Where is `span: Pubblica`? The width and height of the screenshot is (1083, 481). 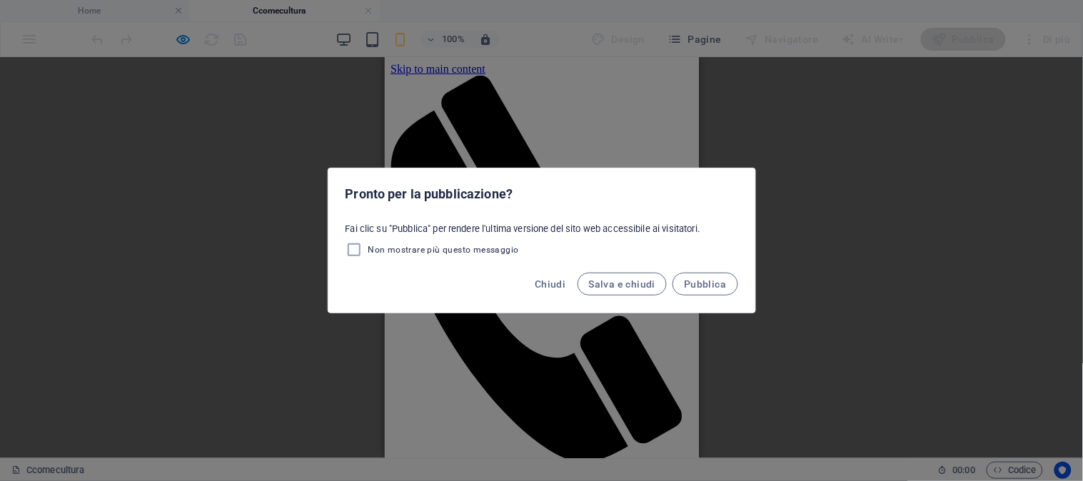
span: Pubblica is located at coordinates (705, 284).